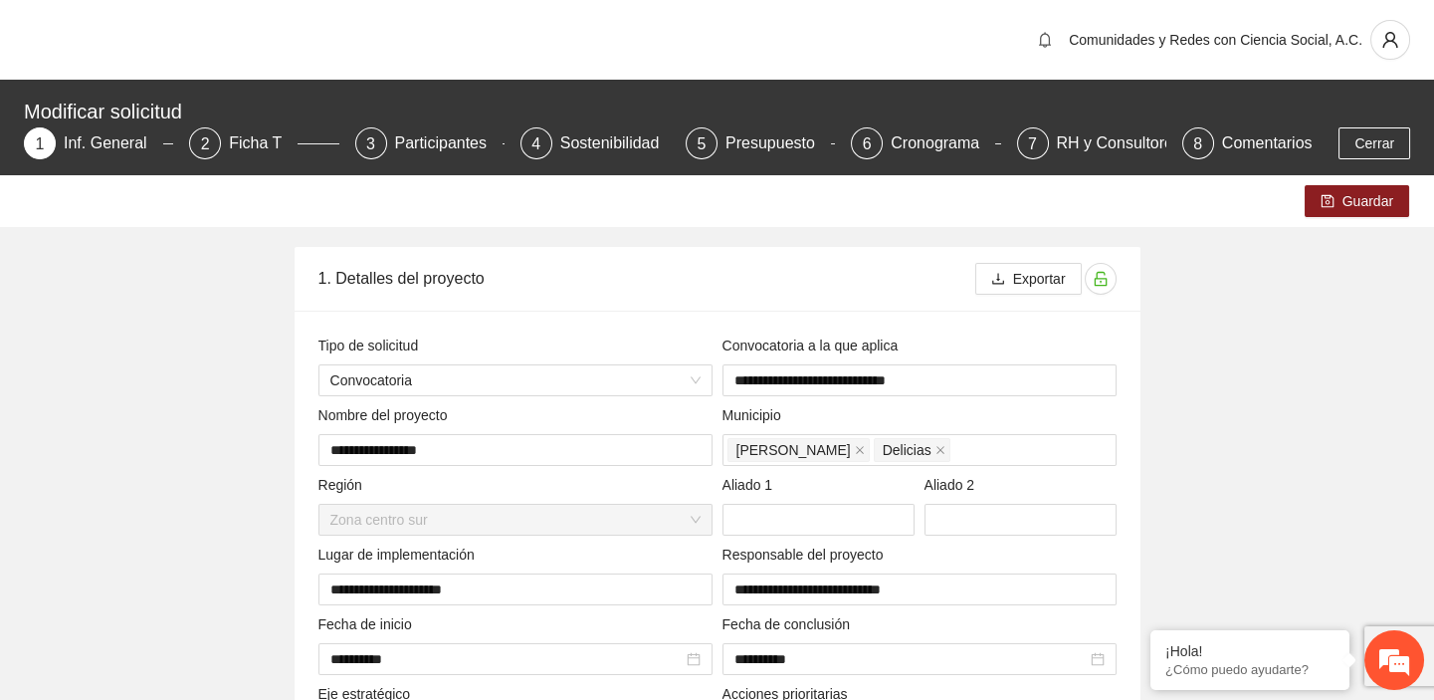 This screenshot has width=1434, height=700. What do you see at coordinates (798, 450) in the screenshot?
I see `span: Cuauhtémoc` at bounding box center [798, 450].